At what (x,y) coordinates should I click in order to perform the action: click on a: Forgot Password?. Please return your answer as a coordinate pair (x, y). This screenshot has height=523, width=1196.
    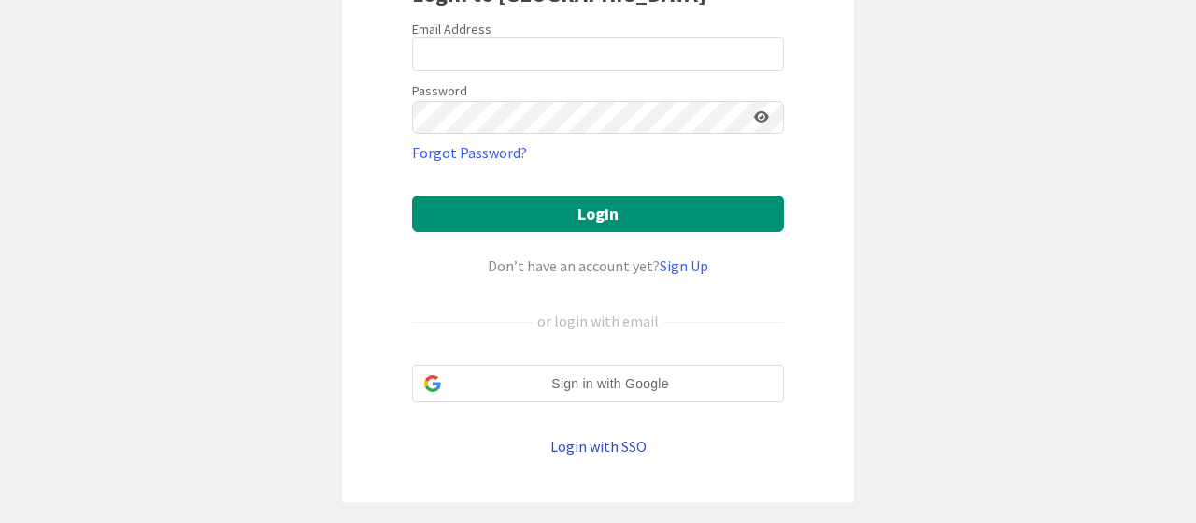
    Looking at the image, I should click on (469, 152).